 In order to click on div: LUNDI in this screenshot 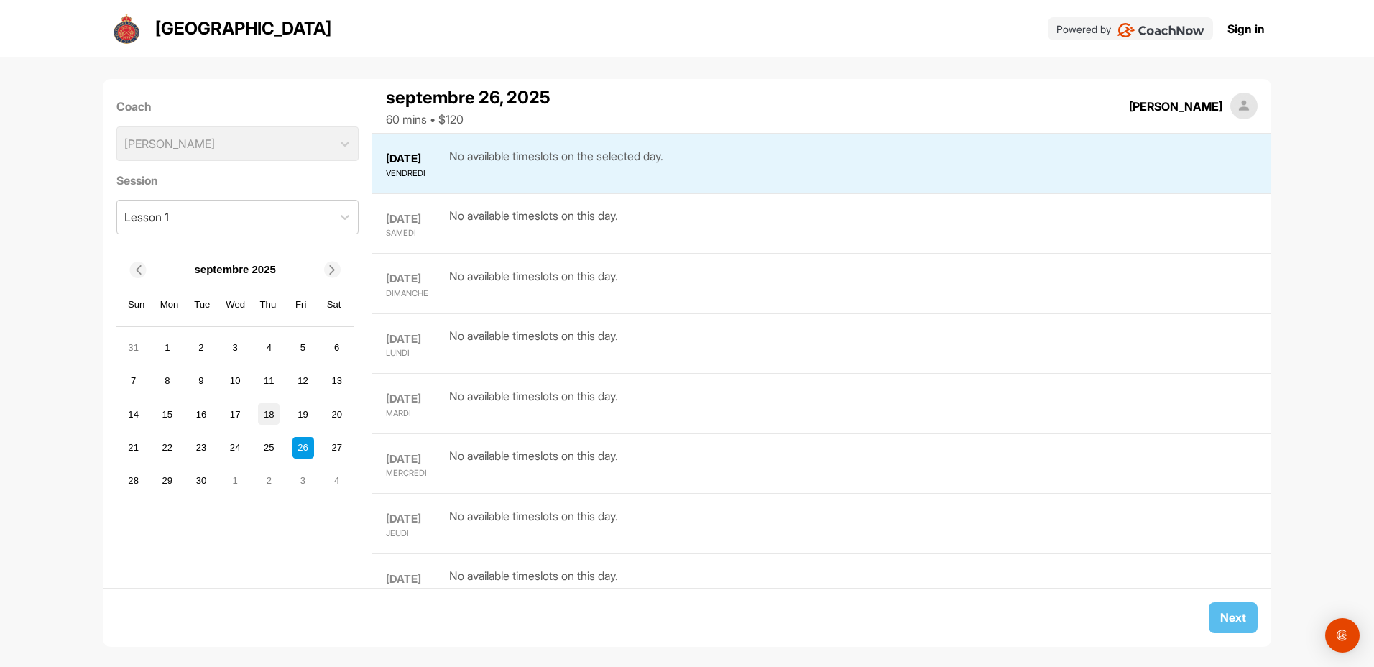, I will do `click(415, 353)`.